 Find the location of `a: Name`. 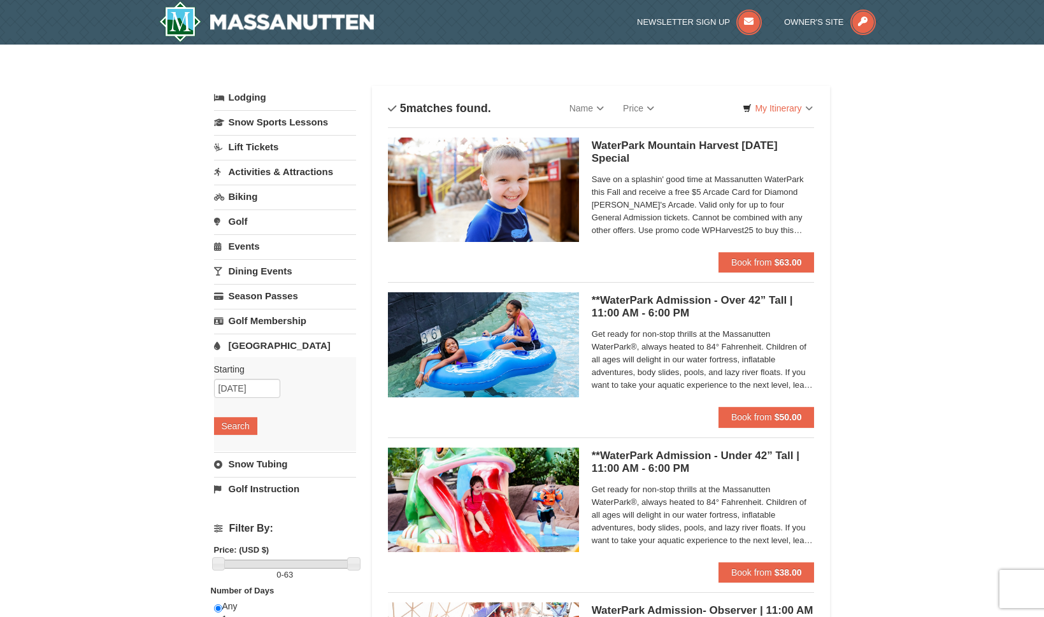

a: Name is located at coordinates (587, 108).